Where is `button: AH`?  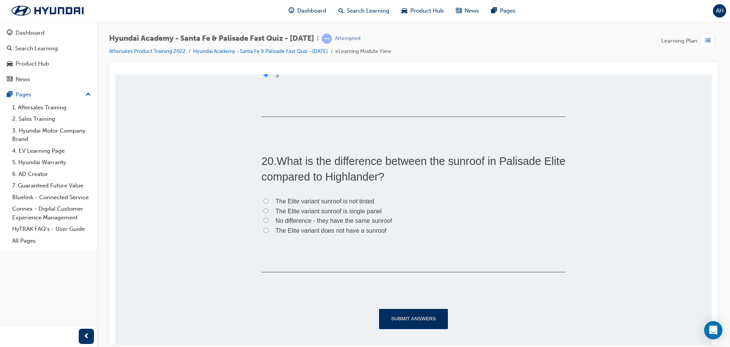 button: AH is located at coordinates (720, 11).